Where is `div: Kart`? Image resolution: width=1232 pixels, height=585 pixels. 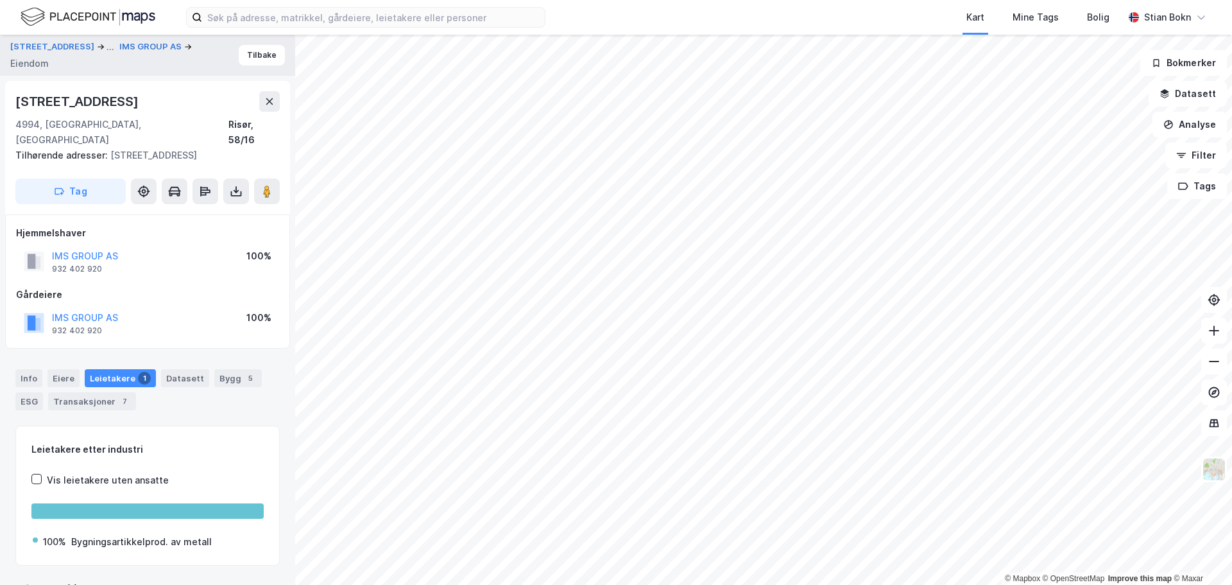 div: Kart is located at coordinates (976, 17).